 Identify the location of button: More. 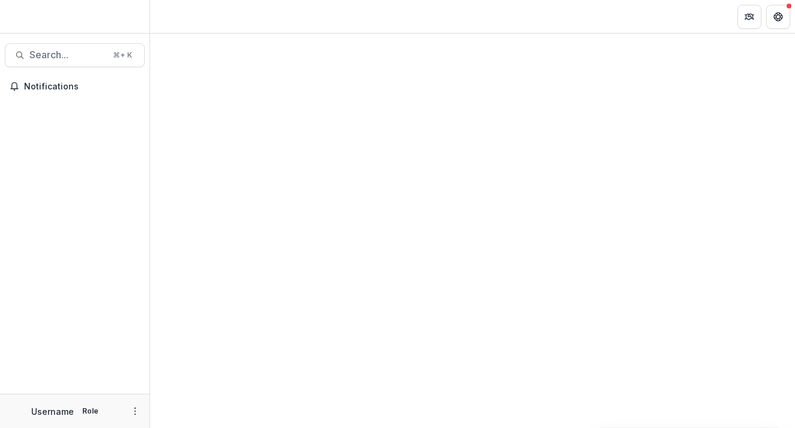
(135, 411).